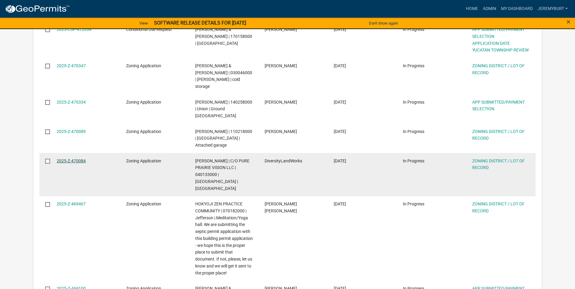 The width and height of the screenshot is (575, 289). I want to click on button: Don't show again, so click(383, 23).